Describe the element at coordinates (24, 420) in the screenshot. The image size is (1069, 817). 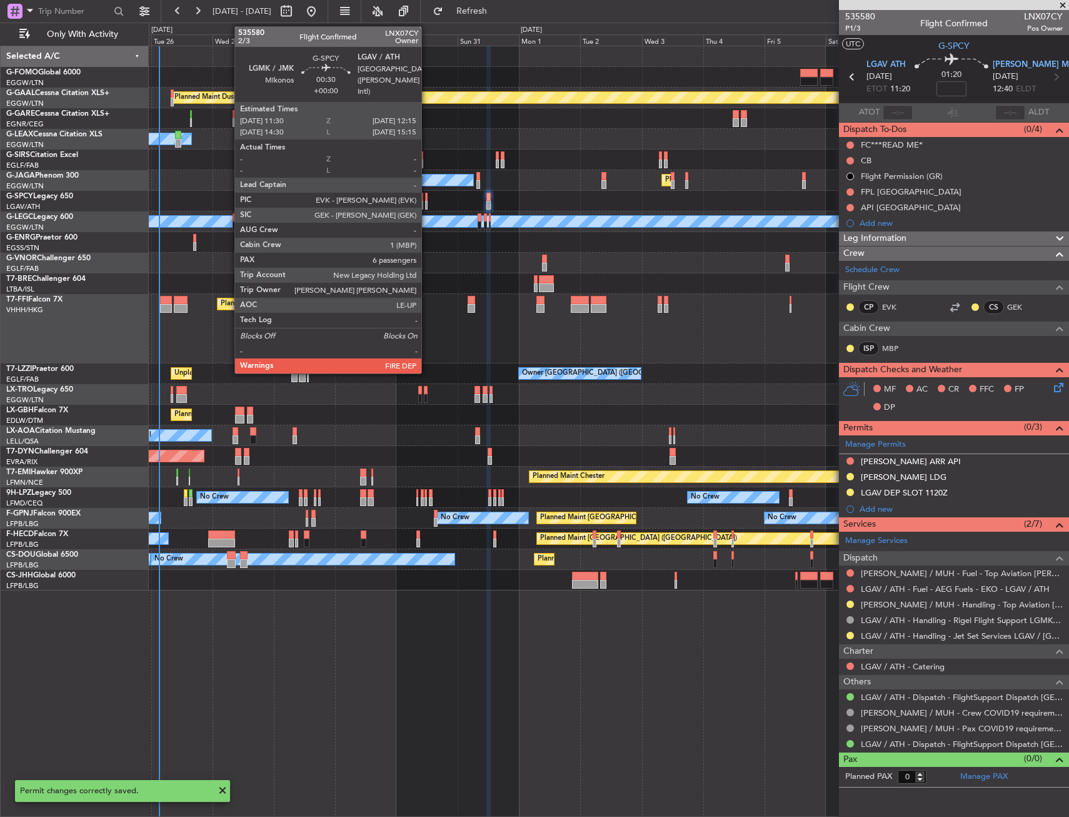
I see `a: EDLW/DTM` at that location.